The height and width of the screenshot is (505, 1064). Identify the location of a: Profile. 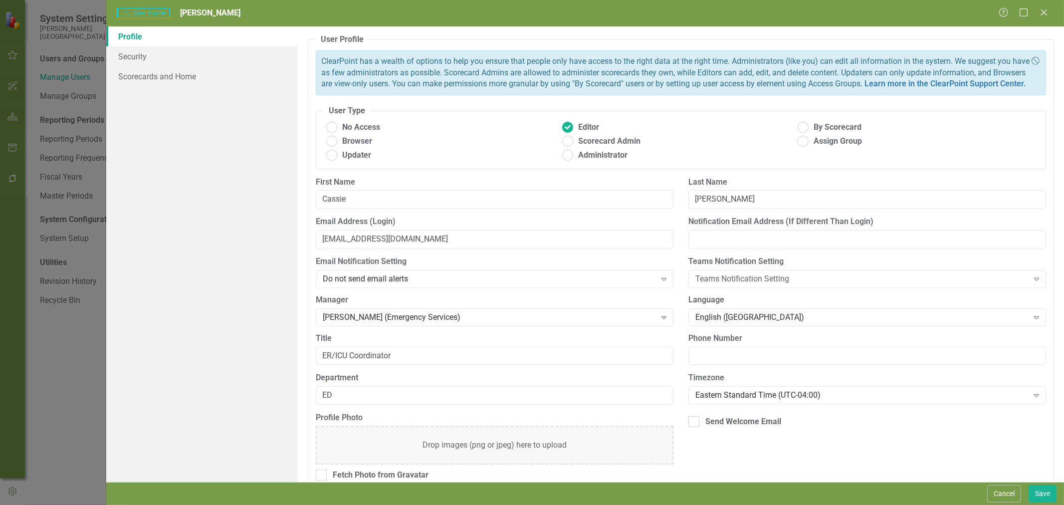
(202, 36).